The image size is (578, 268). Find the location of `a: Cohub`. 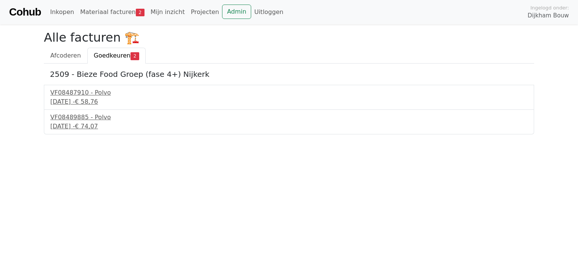

a: Cohub is located at coordinates (25, 12).